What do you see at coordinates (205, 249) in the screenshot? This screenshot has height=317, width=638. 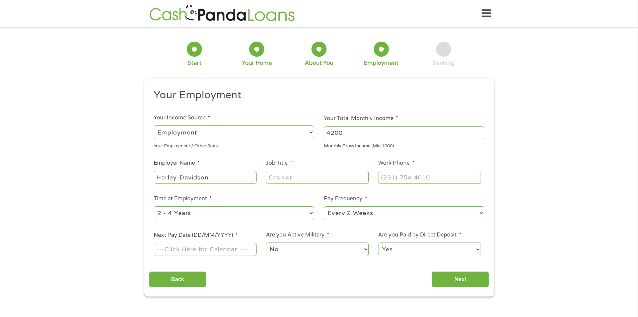 I see `input: ---Click Here for Calendar ---` at bounding box center [205, 249].